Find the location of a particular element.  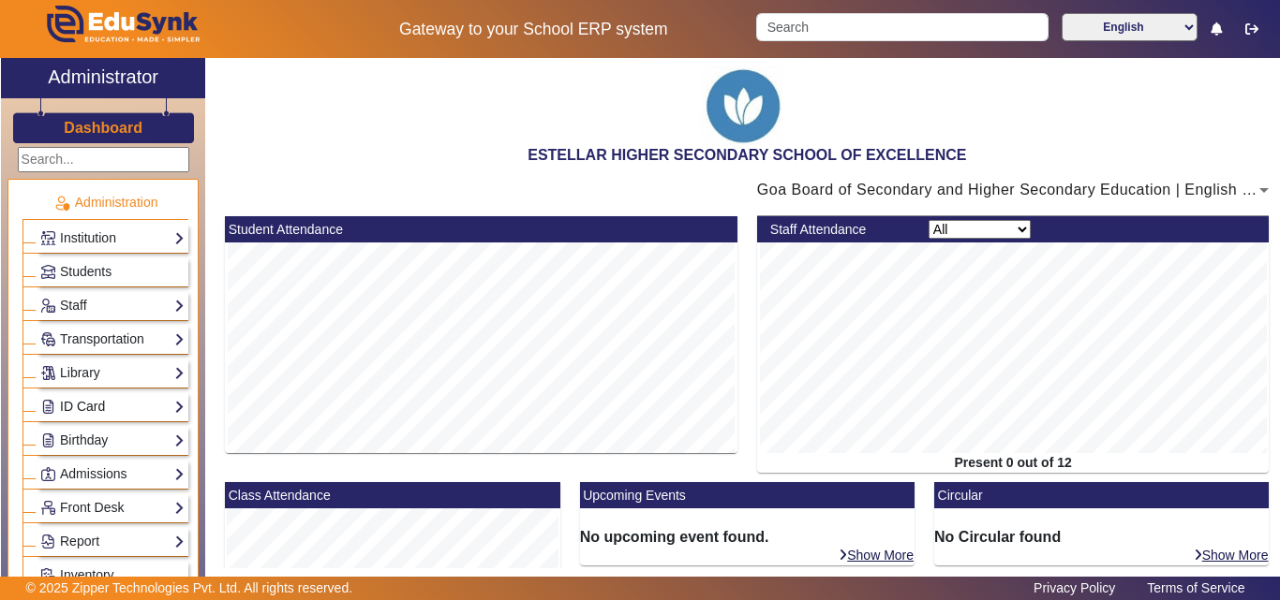

span: Inventory is located at coordinates (87, 575).